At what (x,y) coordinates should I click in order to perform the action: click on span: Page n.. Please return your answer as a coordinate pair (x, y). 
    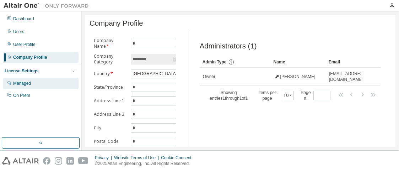
    Looking at the image, I should click on (315, 95).